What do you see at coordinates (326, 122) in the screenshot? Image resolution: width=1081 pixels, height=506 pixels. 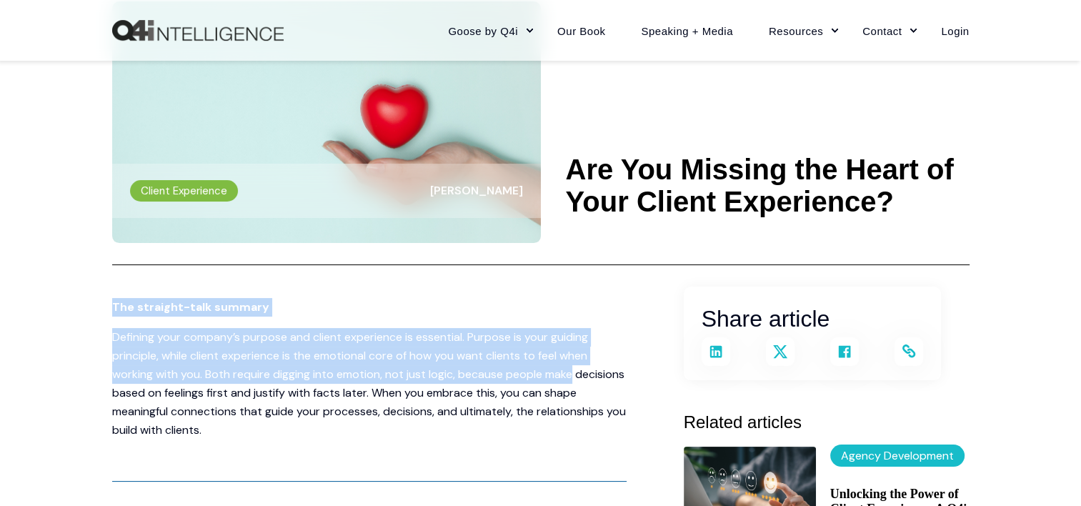 I see `img: The concept of client experience. A hand holding a heart to symbolize the heart of client experie...` at bounding box center [326, 122].